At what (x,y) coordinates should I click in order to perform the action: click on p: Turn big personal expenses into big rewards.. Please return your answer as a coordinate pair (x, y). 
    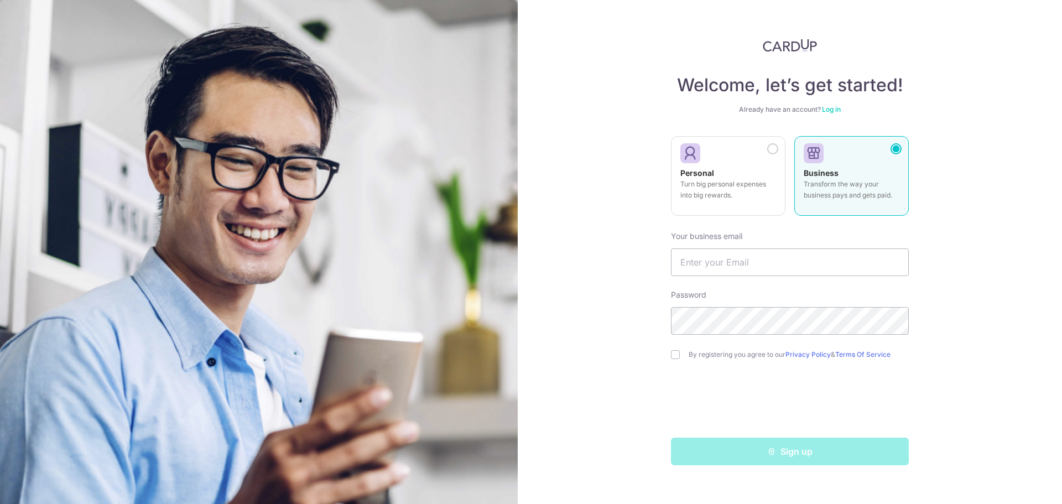
    Looking at the image, I should click on (728, 190).